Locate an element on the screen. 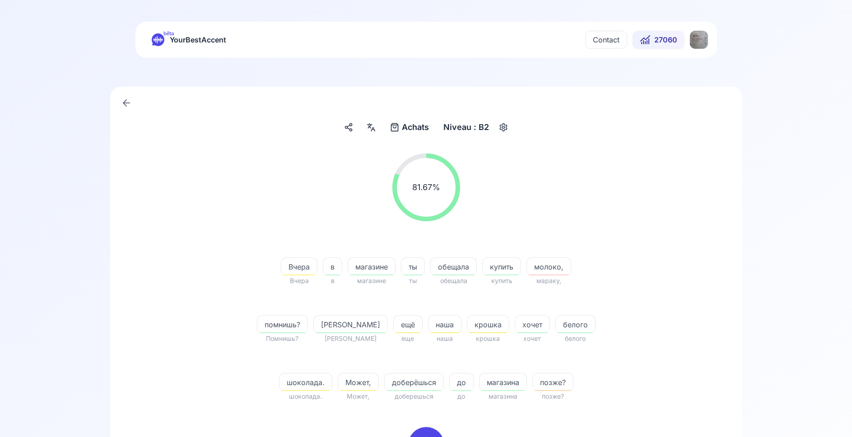 The height and width of the screenshot is (437, 852). span: 27060 is located at coordinates (665, 40).